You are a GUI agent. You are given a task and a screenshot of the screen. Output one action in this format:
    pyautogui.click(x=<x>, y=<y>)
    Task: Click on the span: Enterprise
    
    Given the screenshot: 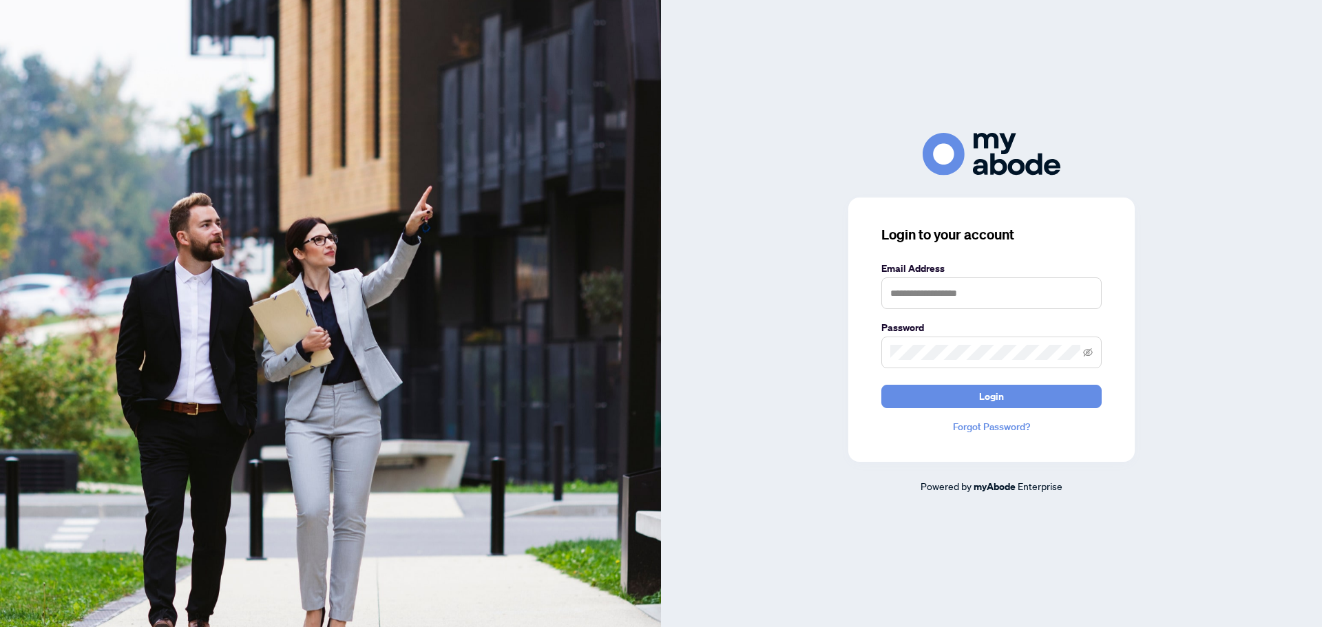 What is the action you would take?
    pyautogui.click(x=1040, y=486)
    